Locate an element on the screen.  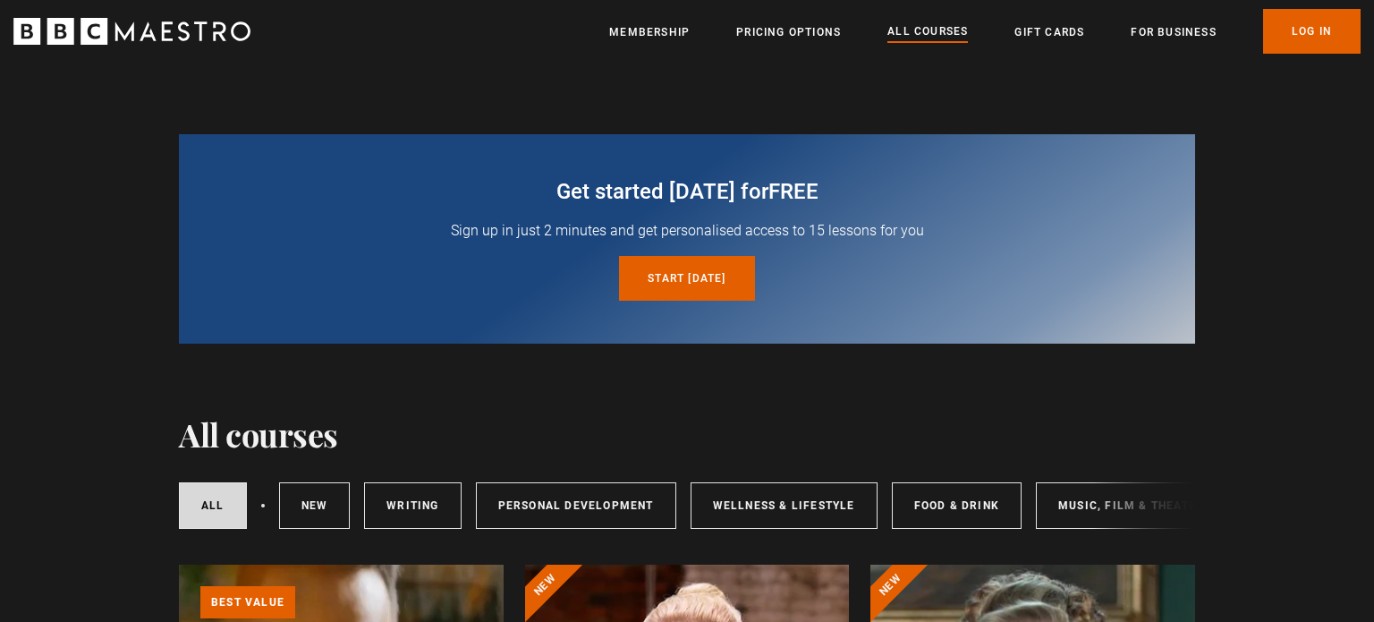
nav: Primary is located at coordinates (985, 31).